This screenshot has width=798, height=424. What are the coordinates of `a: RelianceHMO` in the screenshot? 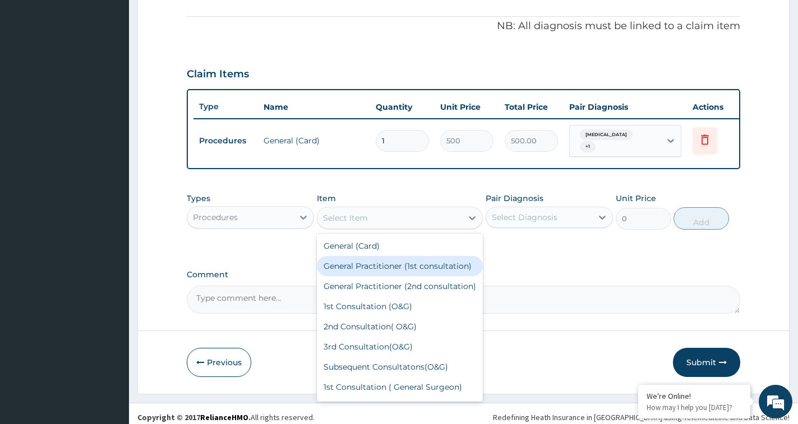 It's located at (224, 418).